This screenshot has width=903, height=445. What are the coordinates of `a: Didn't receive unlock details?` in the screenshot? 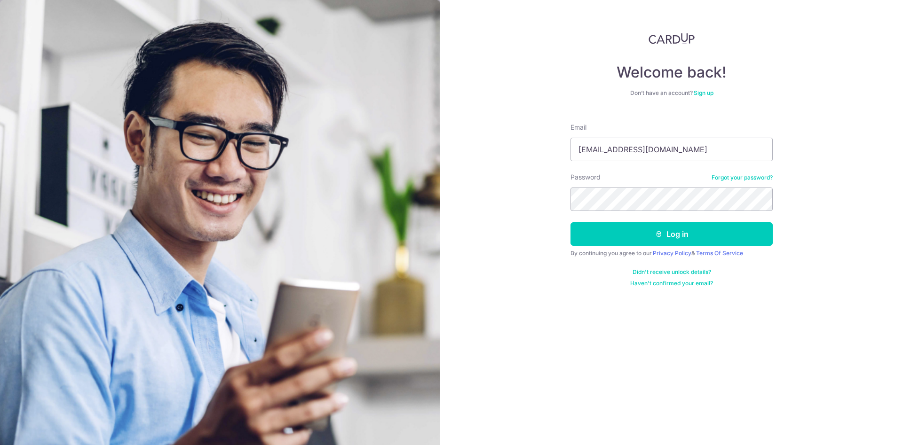 It's located at (672, 272).